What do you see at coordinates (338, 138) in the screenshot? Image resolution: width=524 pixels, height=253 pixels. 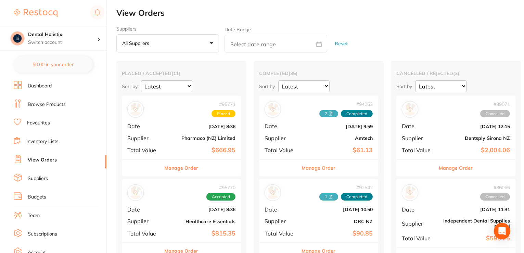 I see `b: Amtech` at bounding box center [338, 138].